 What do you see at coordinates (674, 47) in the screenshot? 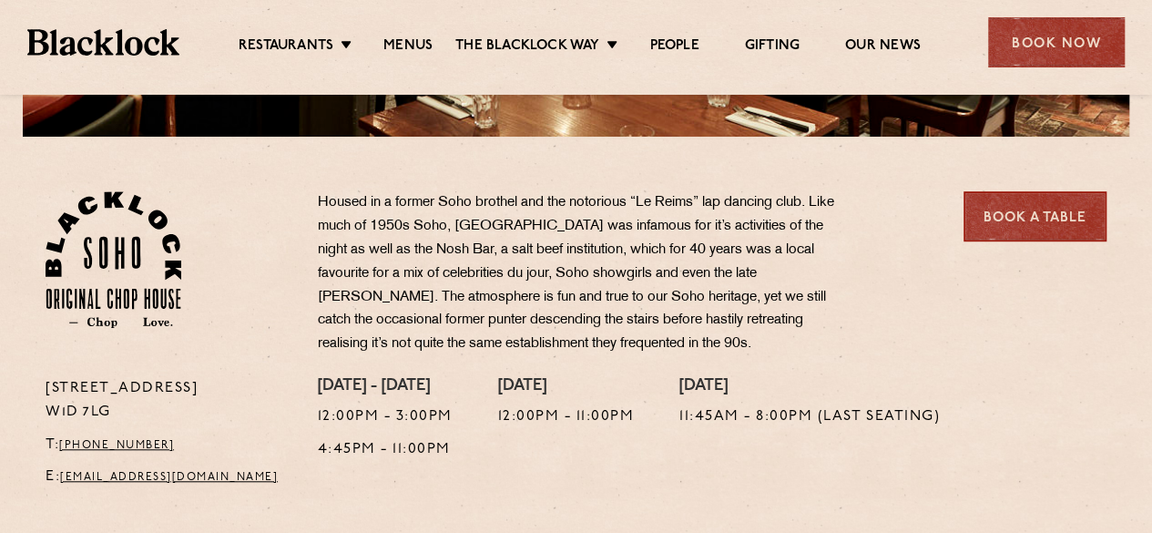
I see `a: People` at bounding box center [674, 47].